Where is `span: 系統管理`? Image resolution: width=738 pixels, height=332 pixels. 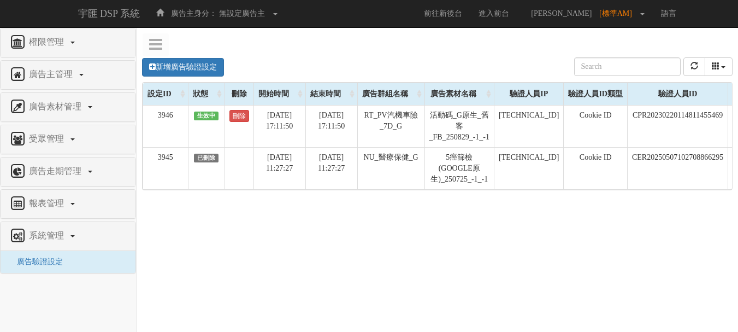
span: 系統管理 is located at coordinates (48, 235).